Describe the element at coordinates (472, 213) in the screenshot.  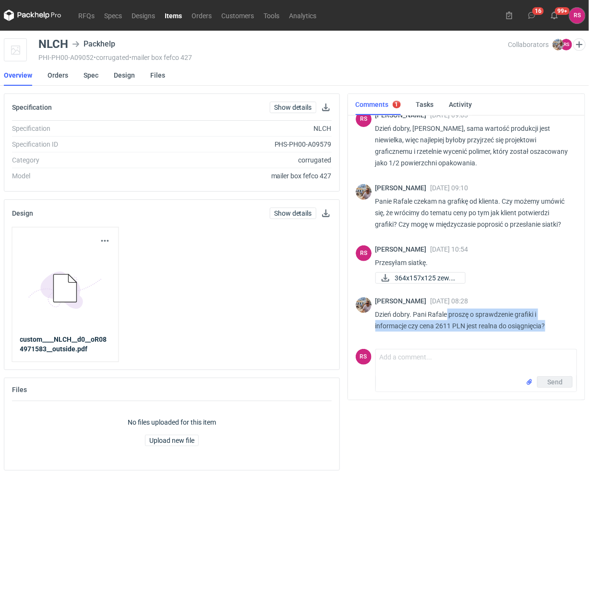
I see `p: Panie Rafale czekam na grafikę od klienta. Czy możemy umówić się, że wrócimy do tematu ceny po ty...` at that location.